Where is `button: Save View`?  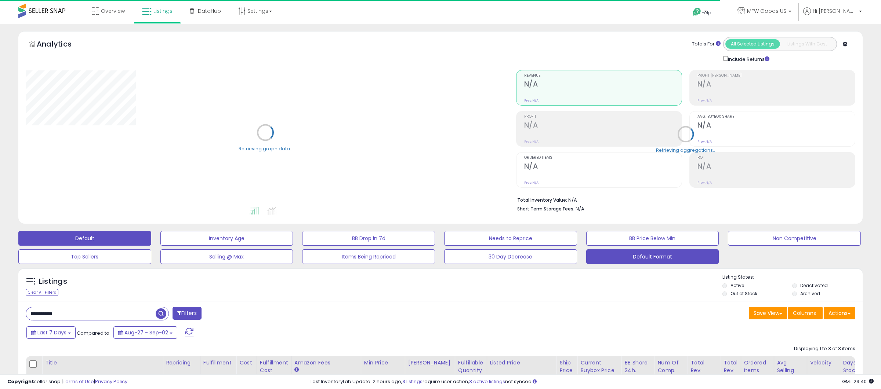
button: Save View is located at coordinates (768, 313).